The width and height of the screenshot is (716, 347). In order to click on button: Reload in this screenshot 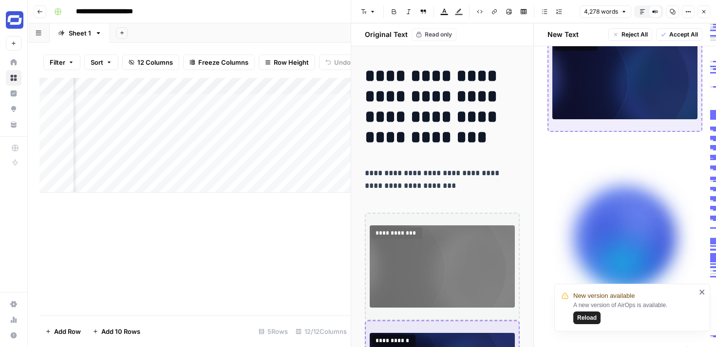, I will do `click(587, 318)`.